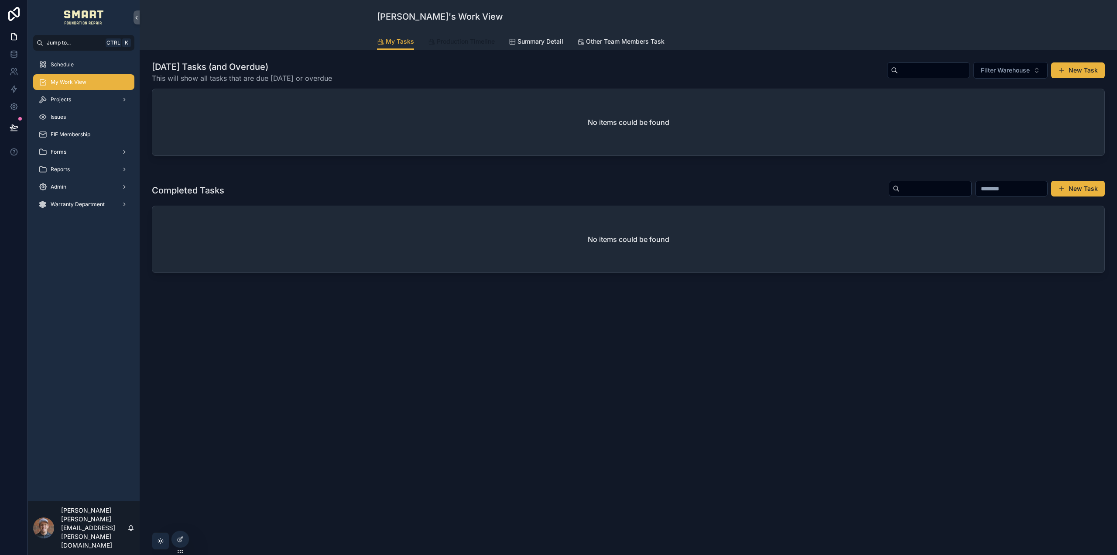  What do you see at coordinates (400, 41) in the screenshot?
I see `span: My Tasks` at bounding box center [400, 41].